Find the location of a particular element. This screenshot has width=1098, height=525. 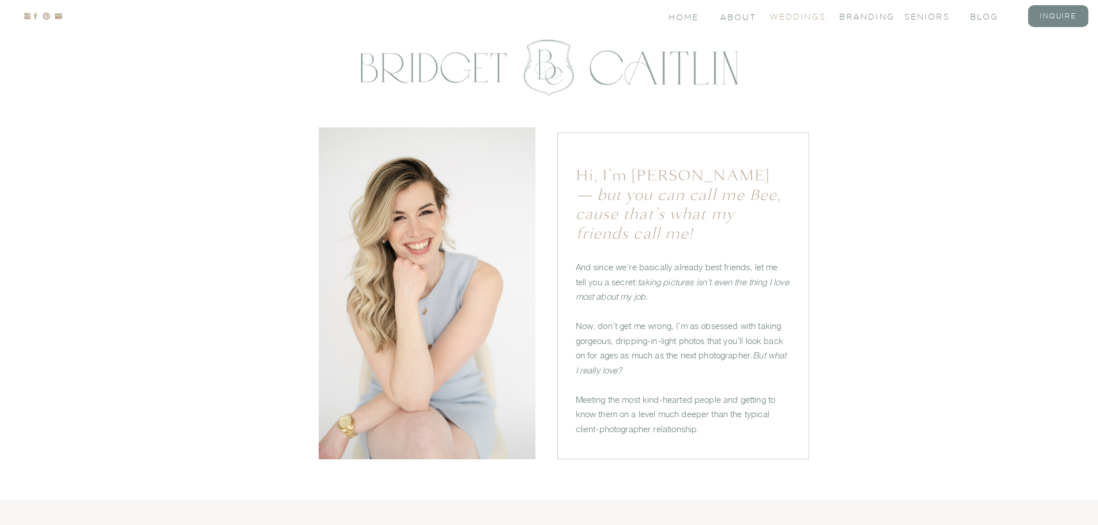

nav: blog is located at coordinates (993, 16).